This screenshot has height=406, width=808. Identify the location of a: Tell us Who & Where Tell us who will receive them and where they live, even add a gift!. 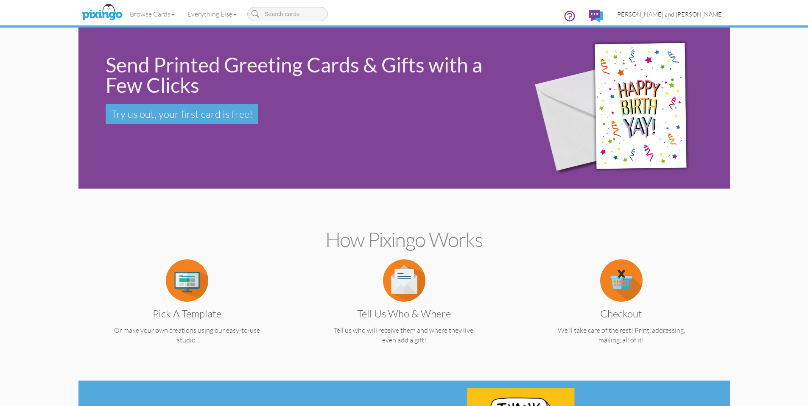
(404, 311).